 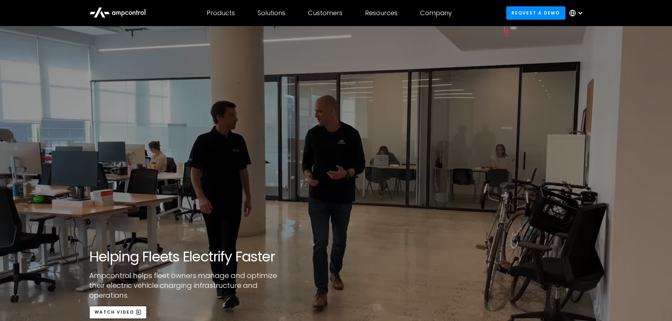 I want to click on div: Company, so click(x=436, y=13).